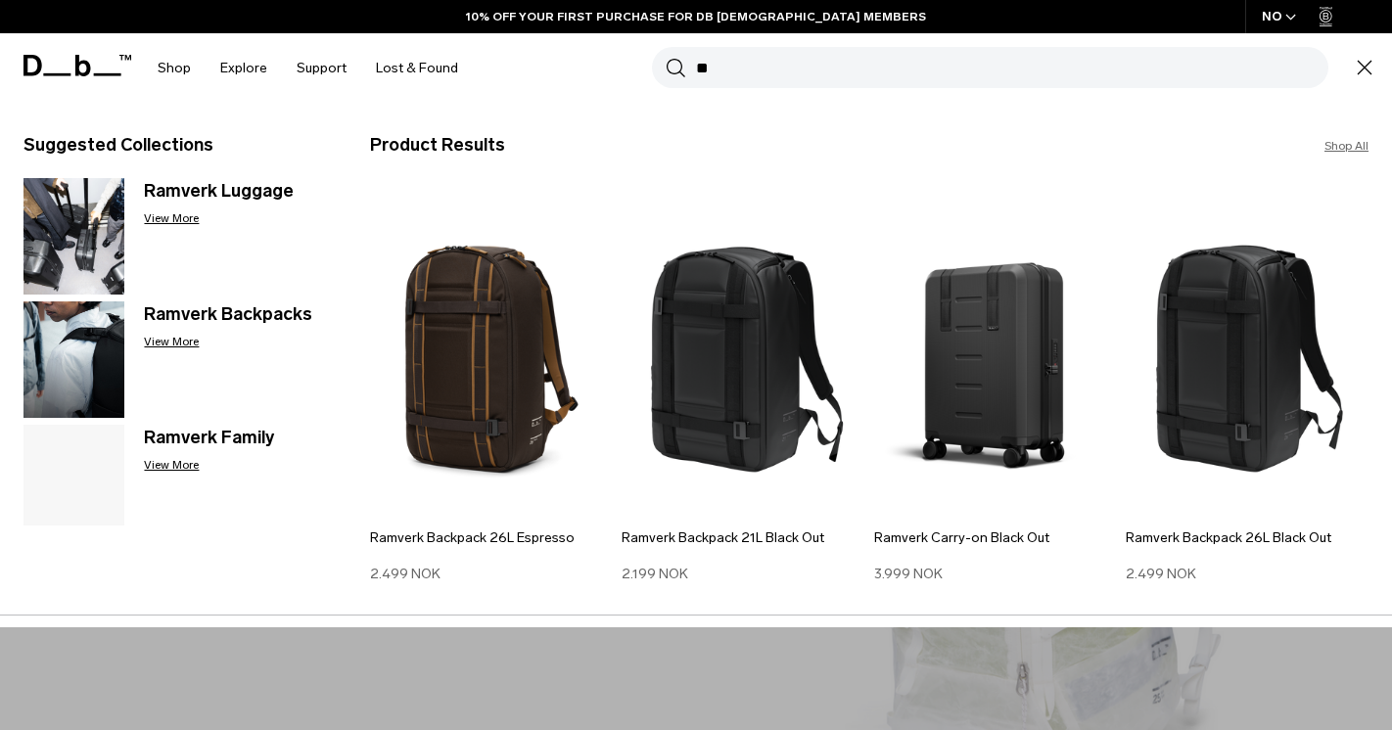 This screenshot has height=730, width=1392. What do you see at coordinates (307, 68) in the screenshot?
I see `nav: Main Navigation` at bounding box center [307, 68].